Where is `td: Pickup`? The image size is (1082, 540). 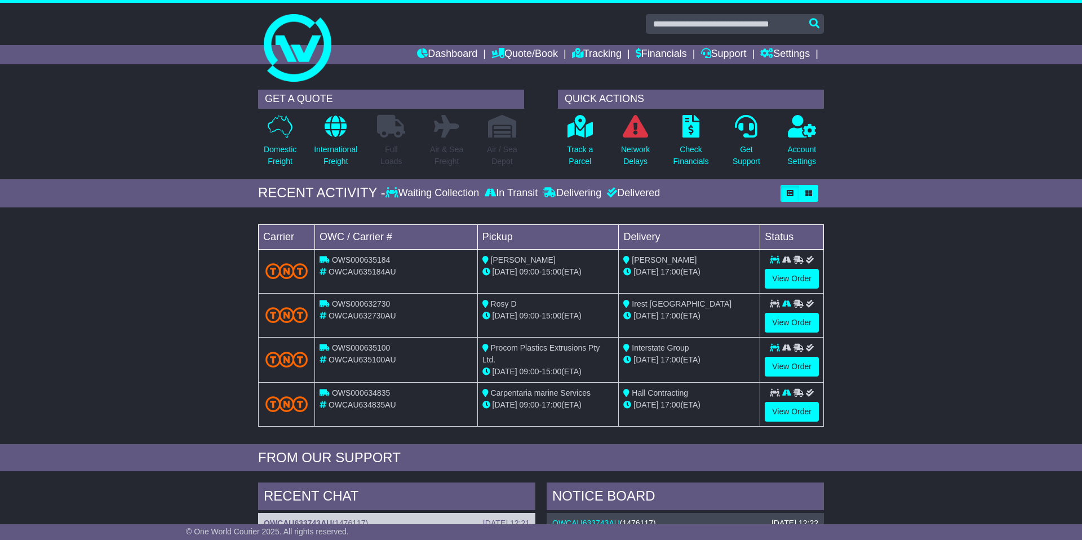 td: Pickup is located at coordinates (548, 237).